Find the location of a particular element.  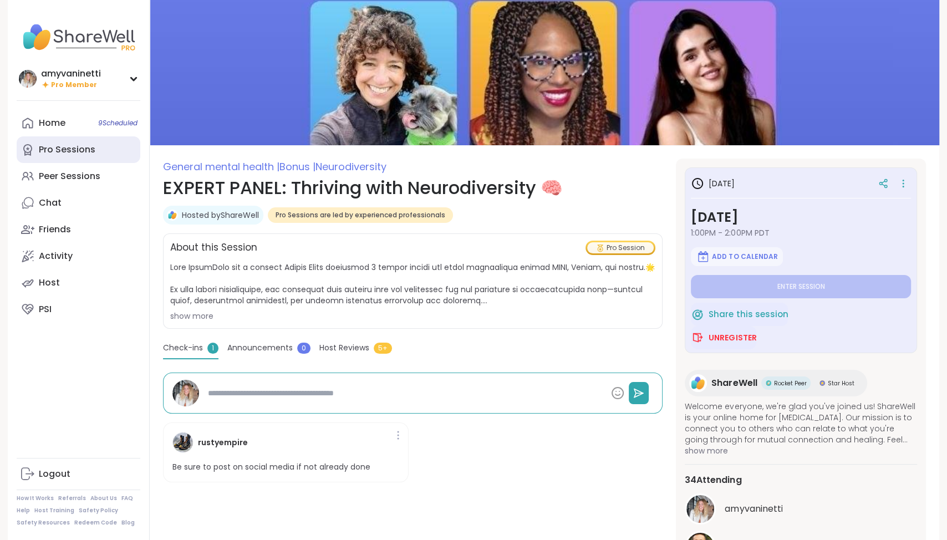

div: Chat is located at coordinates (50, 203).